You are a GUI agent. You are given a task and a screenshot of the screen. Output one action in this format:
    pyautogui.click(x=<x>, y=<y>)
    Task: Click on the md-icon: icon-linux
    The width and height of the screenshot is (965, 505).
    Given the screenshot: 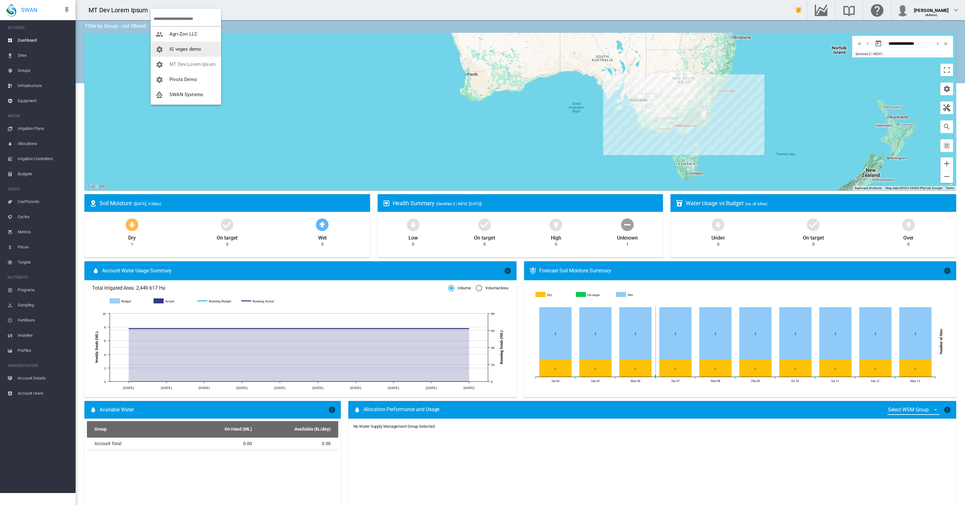 What is the action you would take?
    pyautogui.click(x=159, y=95)
    